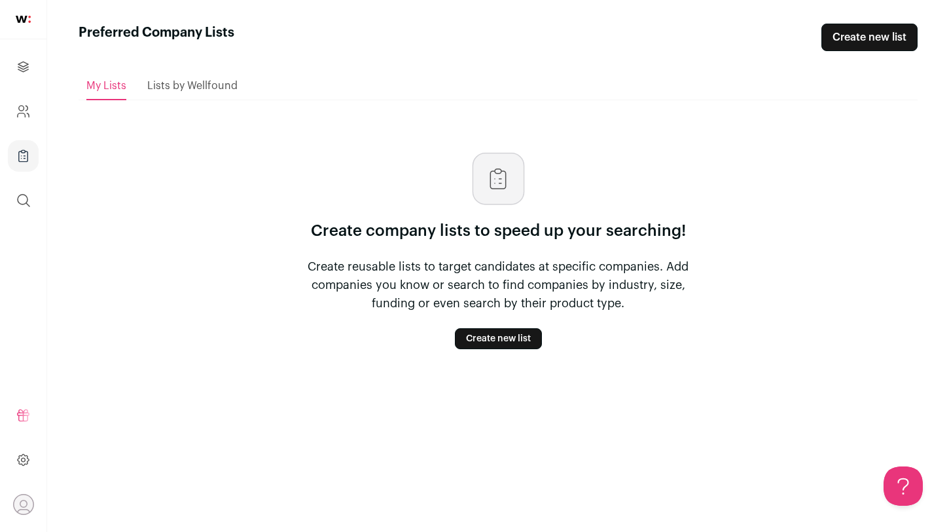  What do you see at coordinates (23, 111) in the screenshot?
I see `a: Company and ATS Settings` at bounding box center [23, 111].